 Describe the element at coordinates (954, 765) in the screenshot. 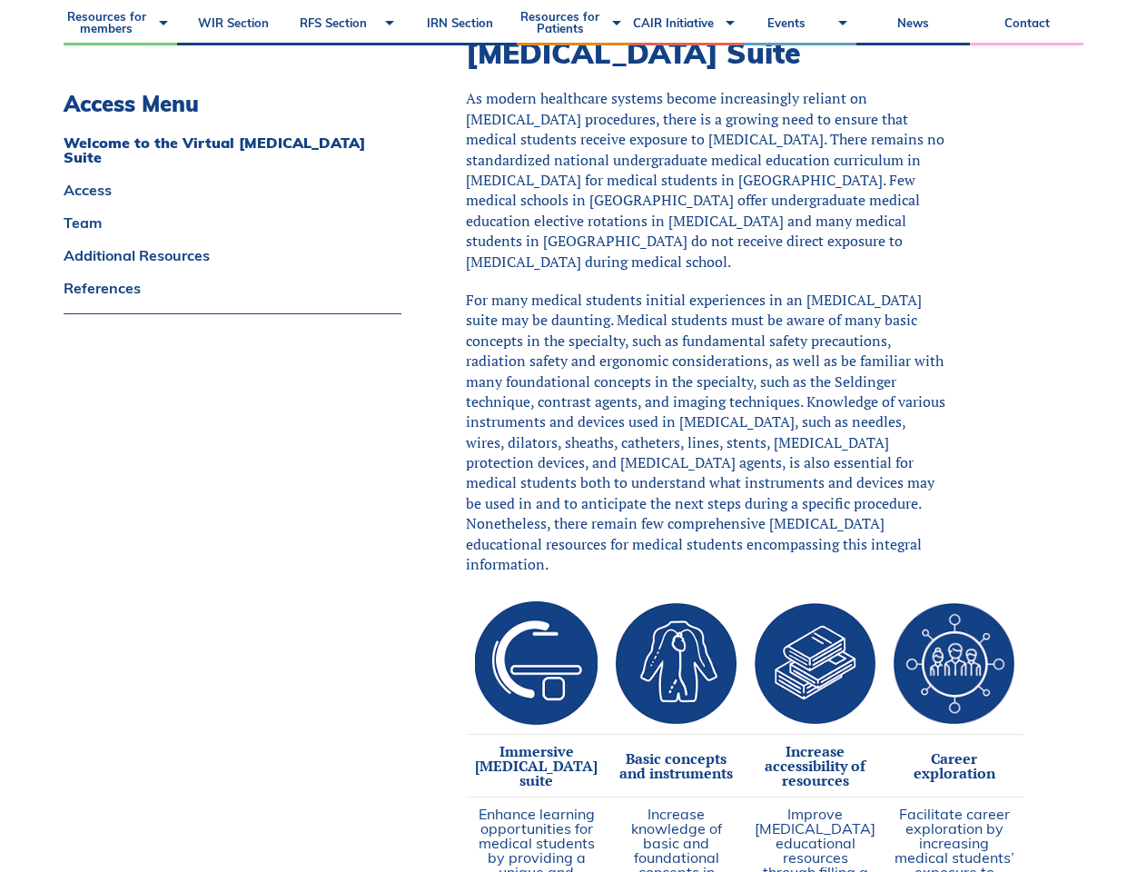

I see `strong: Career exploration` at that location.